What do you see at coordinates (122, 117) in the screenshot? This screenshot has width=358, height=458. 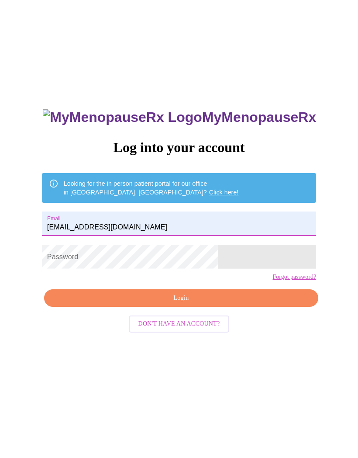 I see `img: MyMenopauseRx Logo` at bounding box center [122, 117].